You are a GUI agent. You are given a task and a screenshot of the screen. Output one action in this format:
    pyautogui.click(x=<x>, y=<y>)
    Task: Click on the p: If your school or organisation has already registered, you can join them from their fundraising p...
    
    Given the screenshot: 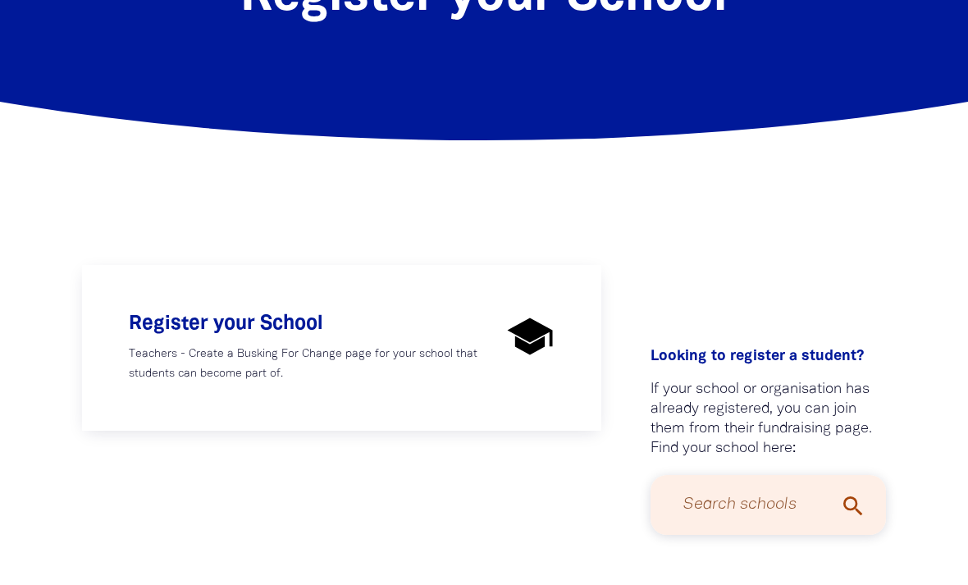 What is the action you would take?
    pyautogui.click(x=768, y=419)
    